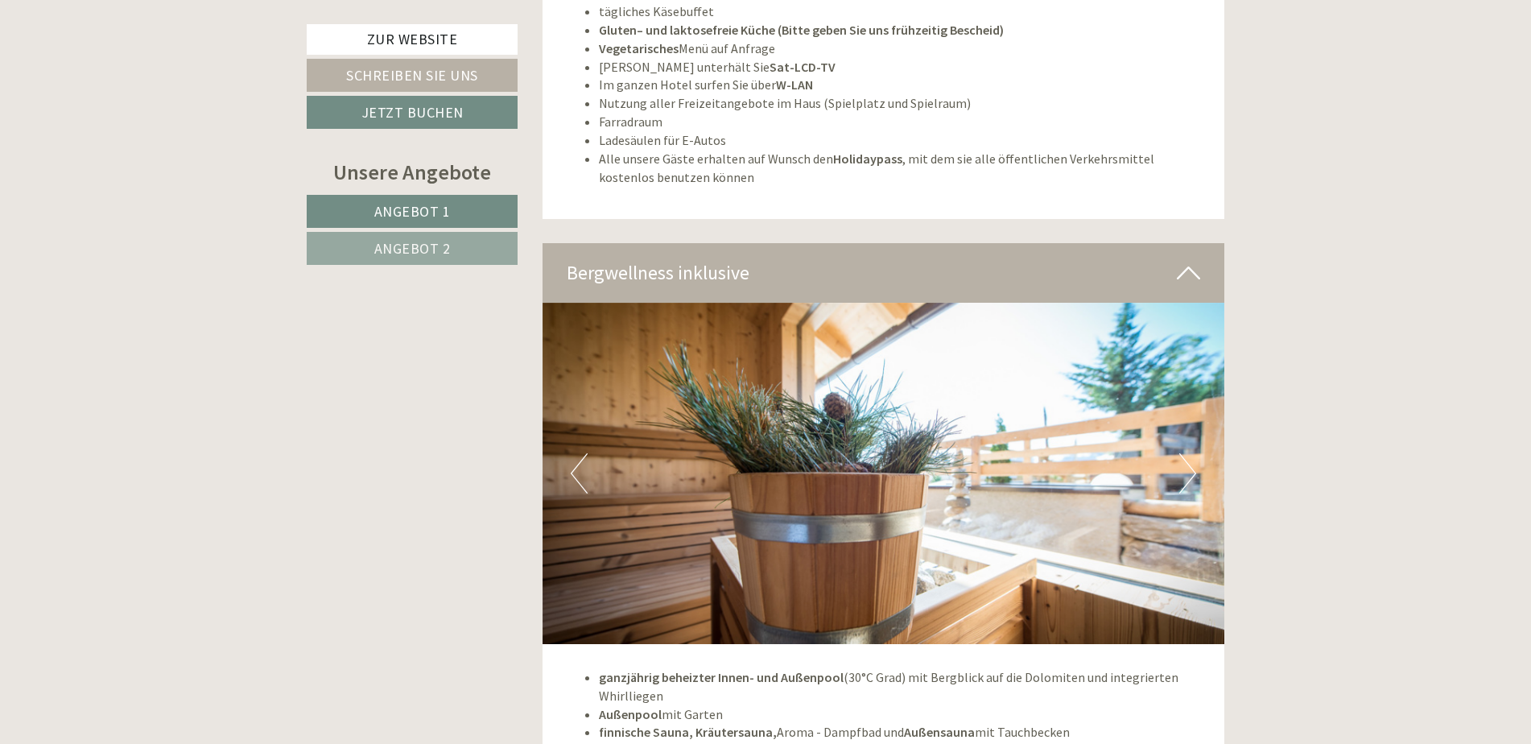  I want to click on div: Inso Sonnenheim, so click(136, 53).